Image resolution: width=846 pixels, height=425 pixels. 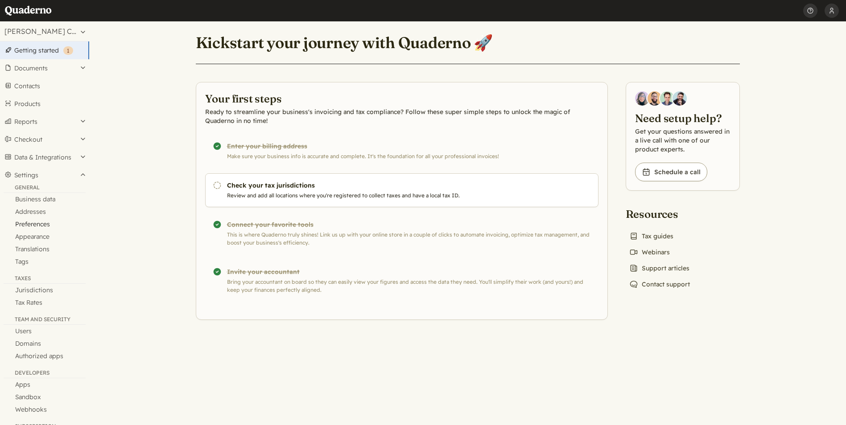 What do you see at coordinates (379, 196) in the screenshot?
I see `p: Review and add all locations where you're registered to collect taxes and have a local tax ID.` at bounding box center [379, 196].